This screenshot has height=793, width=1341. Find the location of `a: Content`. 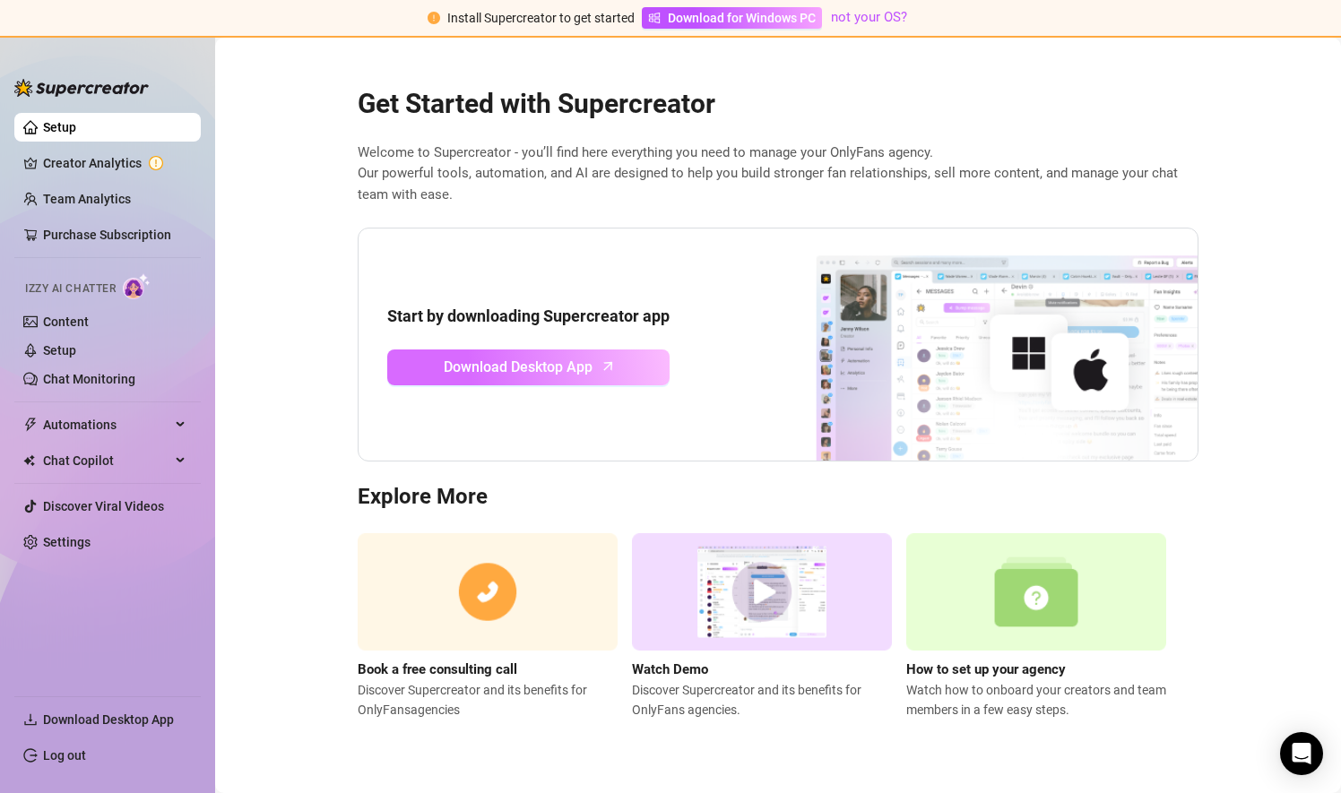

a: Content is located at coordinates (65, 322).